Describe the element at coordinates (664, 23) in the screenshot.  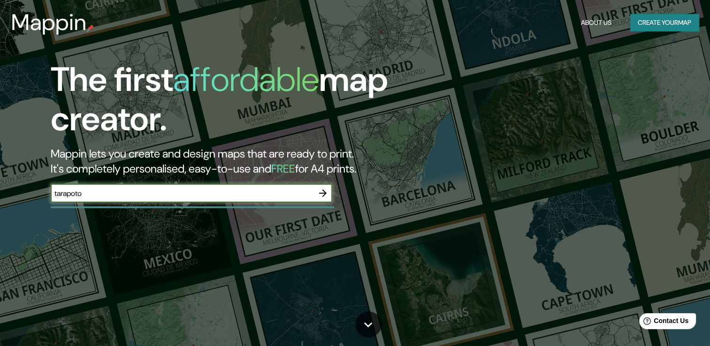
I see `button: Create yourmap` at that location.